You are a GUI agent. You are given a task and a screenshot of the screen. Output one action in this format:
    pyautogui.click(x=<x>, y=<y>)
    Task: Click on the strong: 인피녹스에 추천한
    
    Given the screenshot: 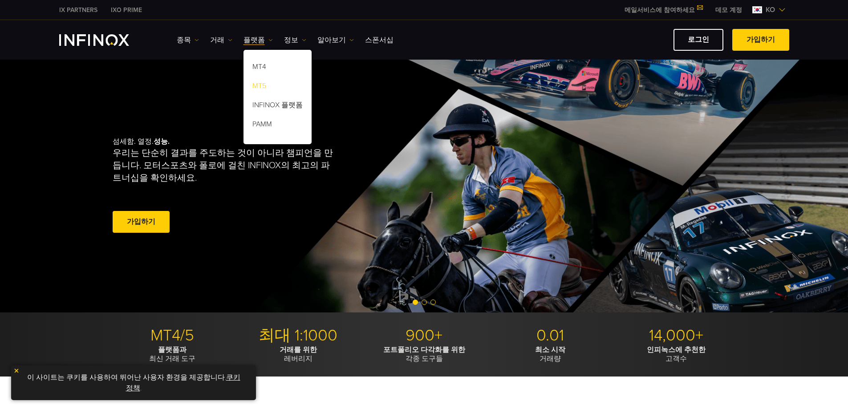 What is the action you would take?
    pyautogui.click(x=676, y=350)
    